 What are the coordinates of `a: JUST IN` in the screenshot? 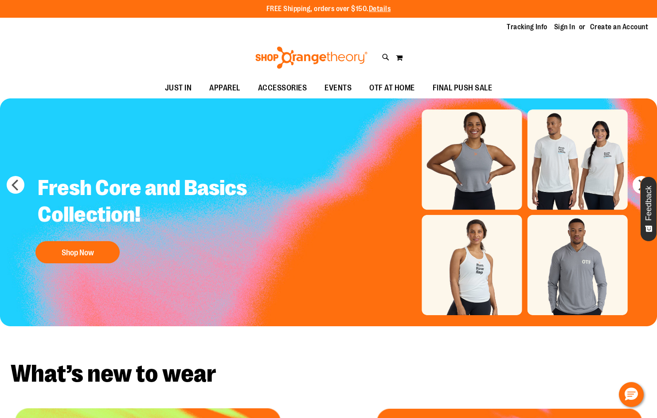 It's located at (178, 88).